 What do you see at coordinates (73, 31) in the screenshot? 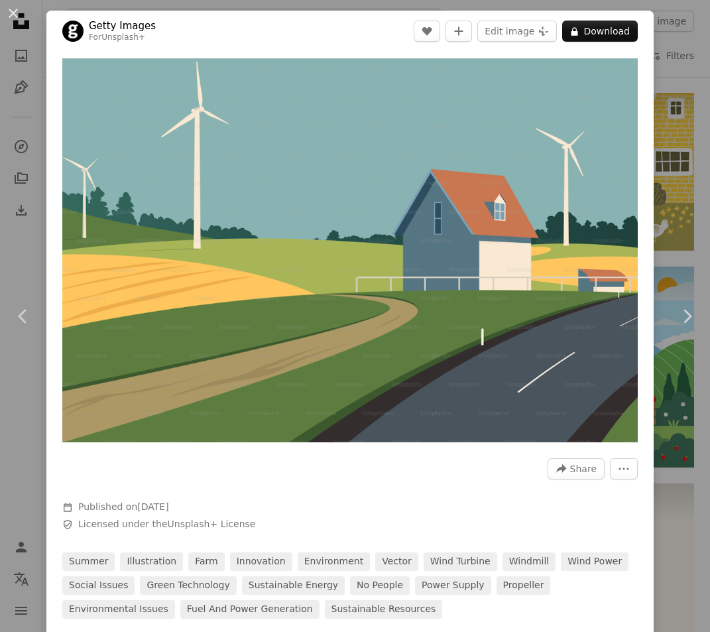
I see `a: Go to Getty Images's profile` at bounding box center [73, 31].